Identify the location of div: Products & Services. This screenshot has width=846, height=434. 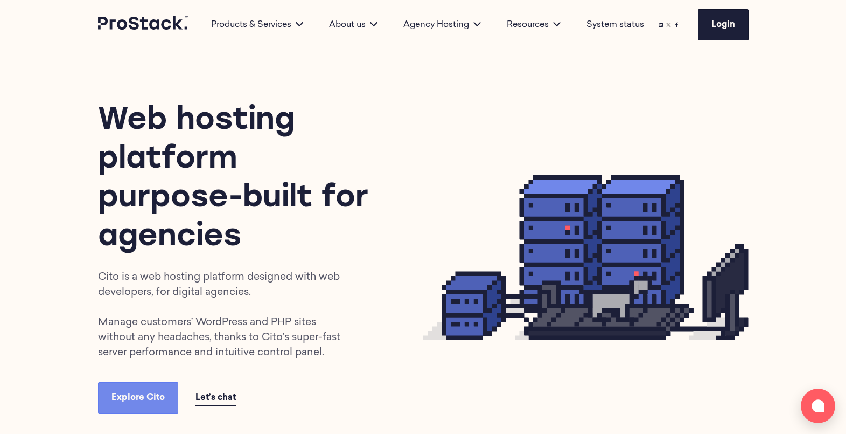
(257, 25).